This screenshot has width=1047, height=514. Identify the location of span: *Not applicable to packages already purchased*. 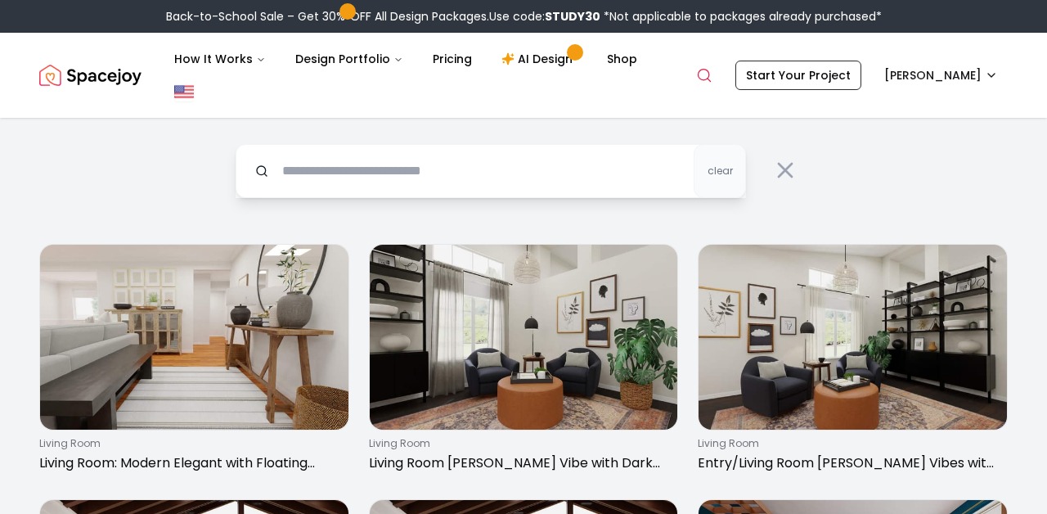
(741, 16).